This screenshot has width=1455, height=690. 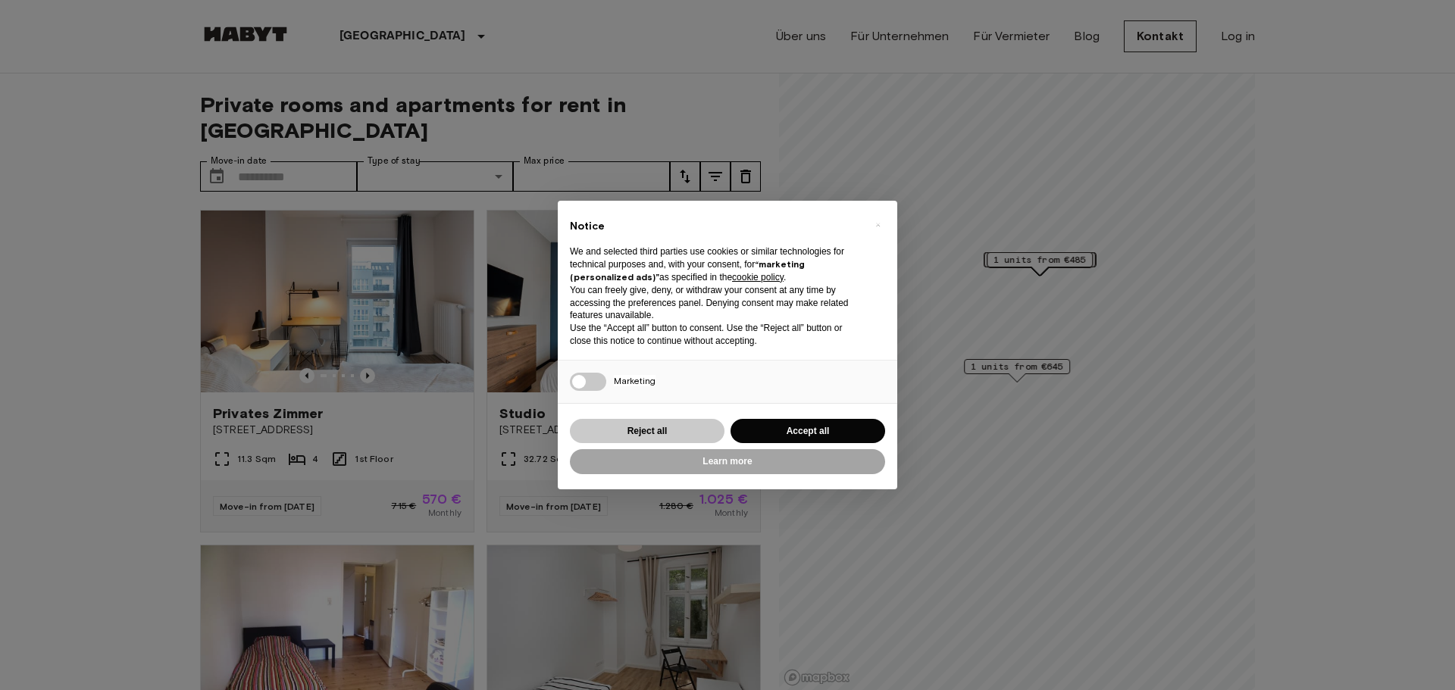 I want to click on a: cookie policy, so click(x=758, y=277).